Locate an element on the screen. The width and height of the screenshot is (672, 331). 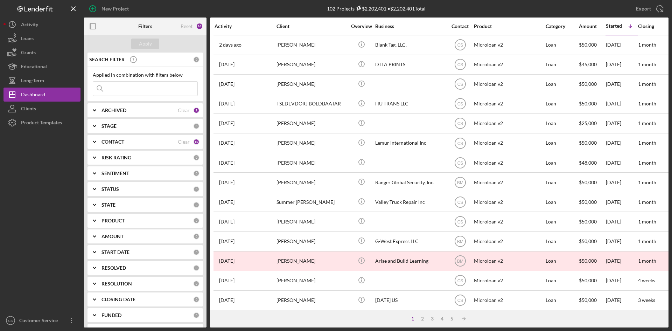
button: Long-Term is located at coordinates (42, 81).